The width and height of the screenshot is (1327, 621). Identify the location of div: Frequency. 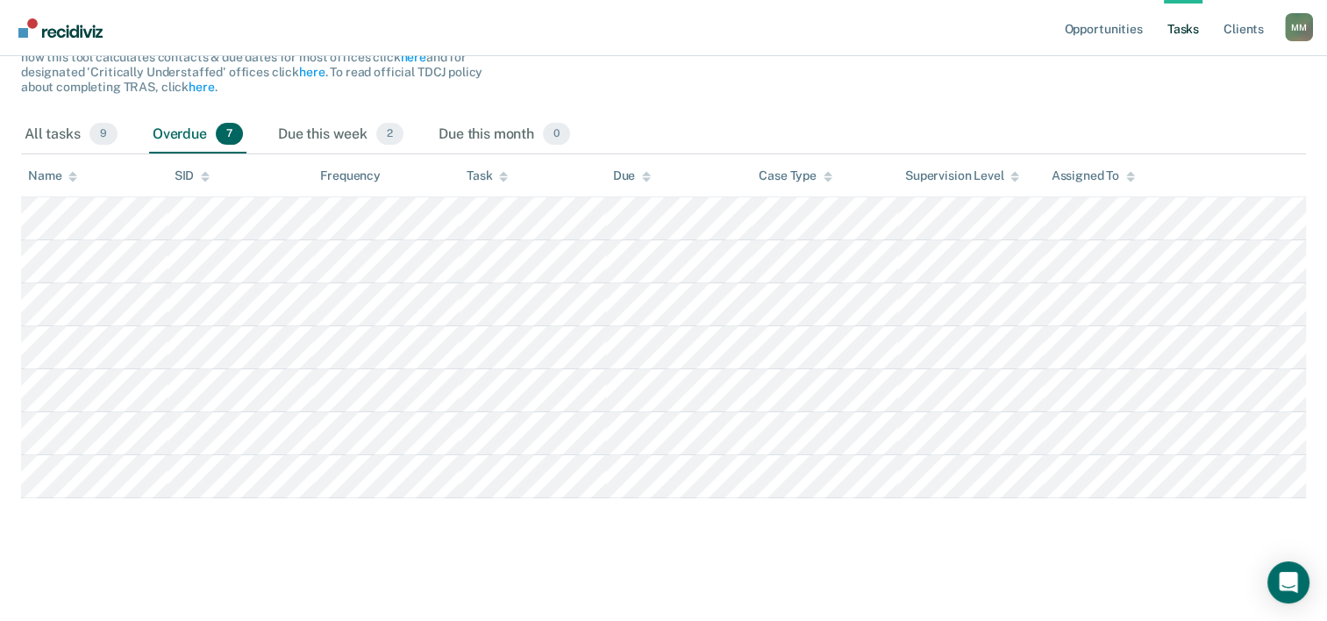
(350, 175).